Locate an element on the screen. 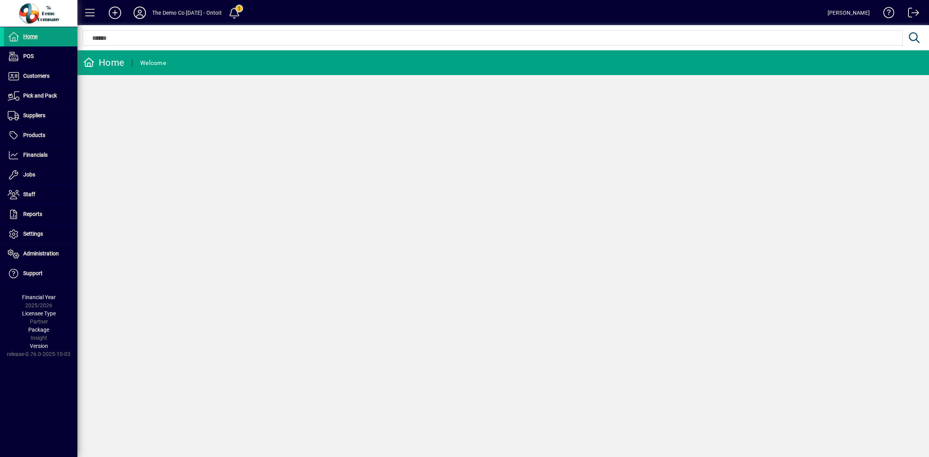 The image size is (929, 457). span: Licensee Type is located at coordinates (39, 314).